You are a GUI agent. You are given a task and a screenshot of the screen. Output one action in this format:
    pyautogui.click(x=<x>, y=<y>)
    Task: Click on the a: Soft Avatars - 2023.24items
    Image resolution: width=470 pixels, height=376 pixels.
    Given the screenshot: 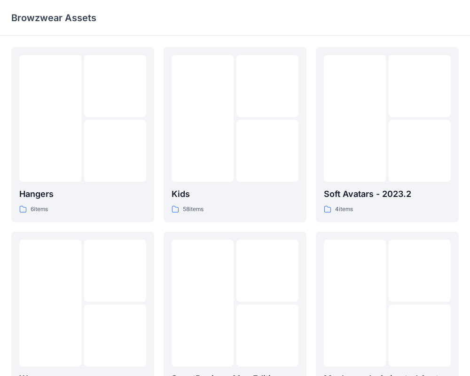 What is the action you would take?
    pyautogui.click(x=387, y=134)
    